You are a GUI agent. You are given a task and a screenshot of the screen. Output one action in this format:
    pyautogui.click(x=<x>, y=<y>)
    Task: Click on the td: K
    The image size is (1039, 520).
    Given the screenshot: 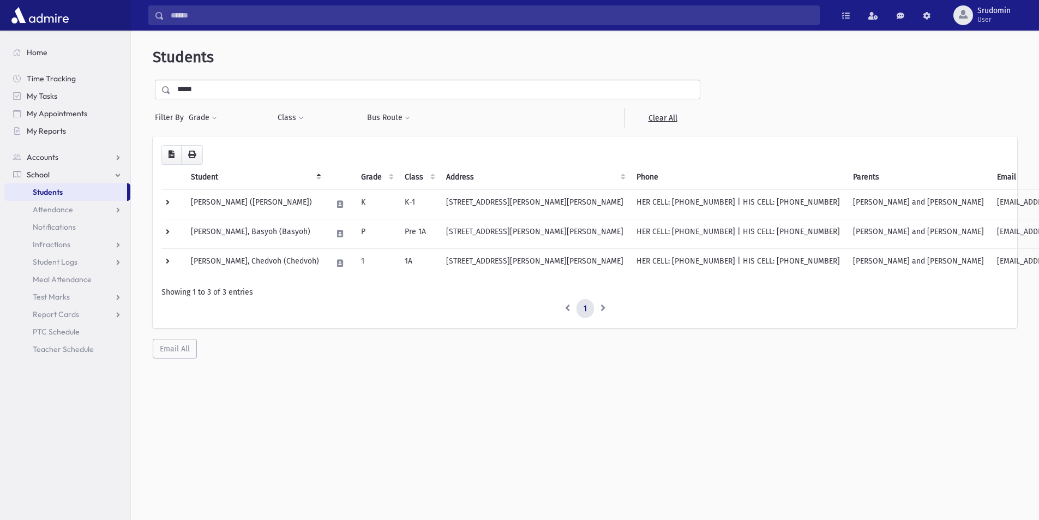 What is the action you would take?
    pyautogui.click(x=376, y=204)
    